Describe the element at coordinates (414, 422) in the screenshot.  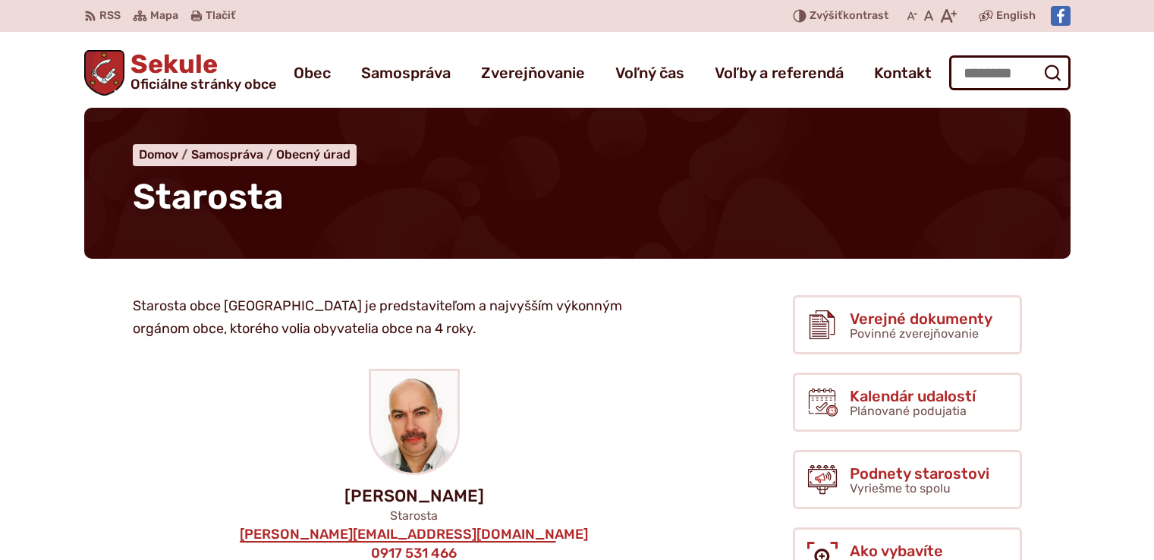
I see `img: starosta` at that location.